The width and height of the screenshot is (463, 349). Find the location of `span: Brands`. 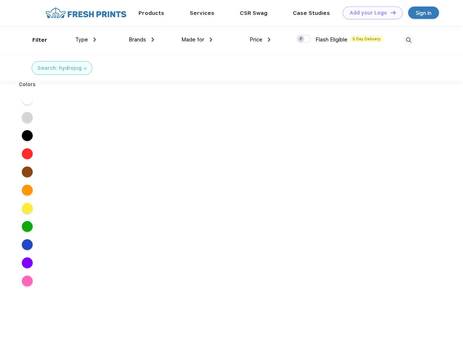

span: Brands is located at coordinates (137, 40).